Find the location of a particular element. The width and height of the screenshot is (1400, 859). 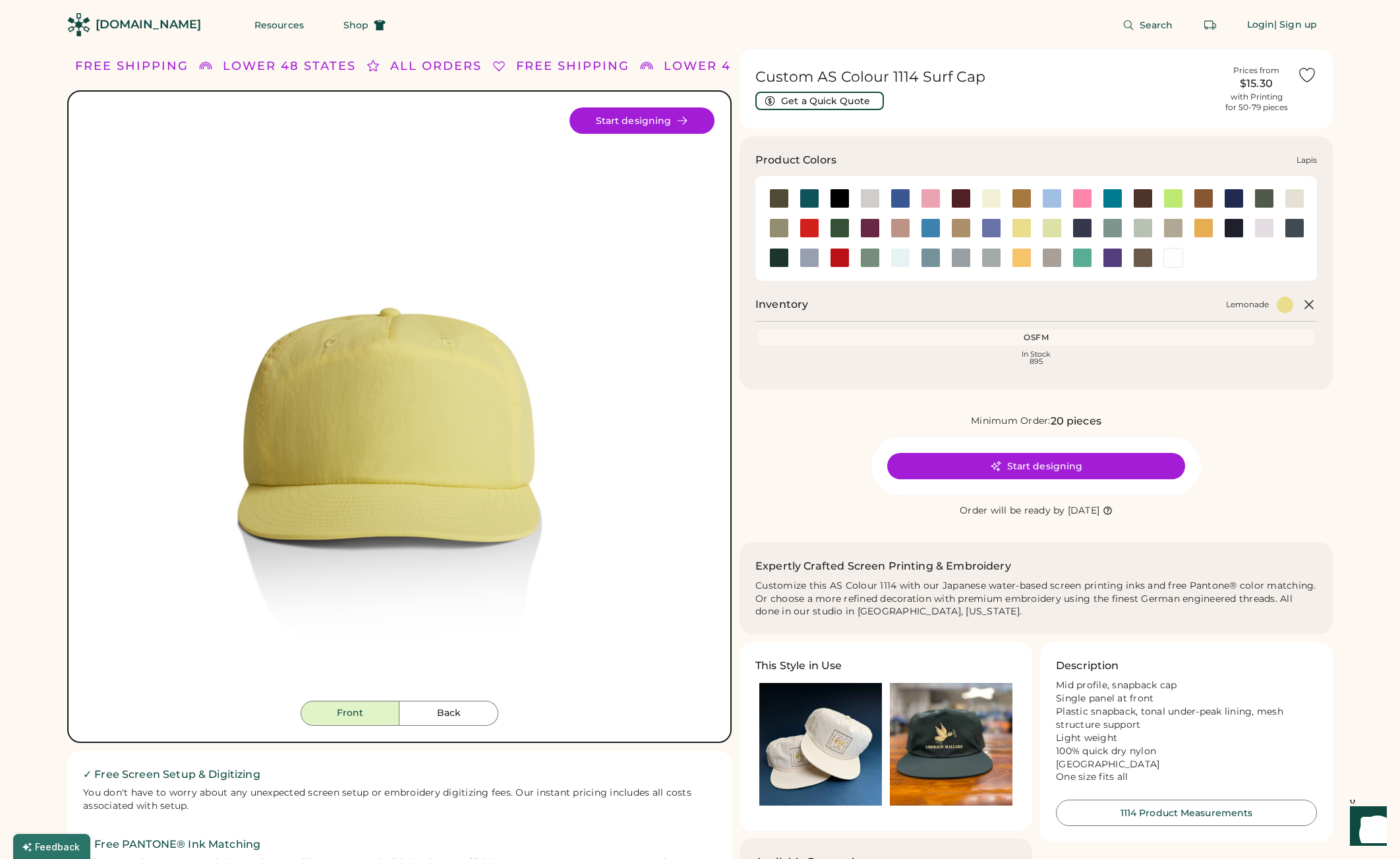

span: Shop is located at coordinates (356, 25).